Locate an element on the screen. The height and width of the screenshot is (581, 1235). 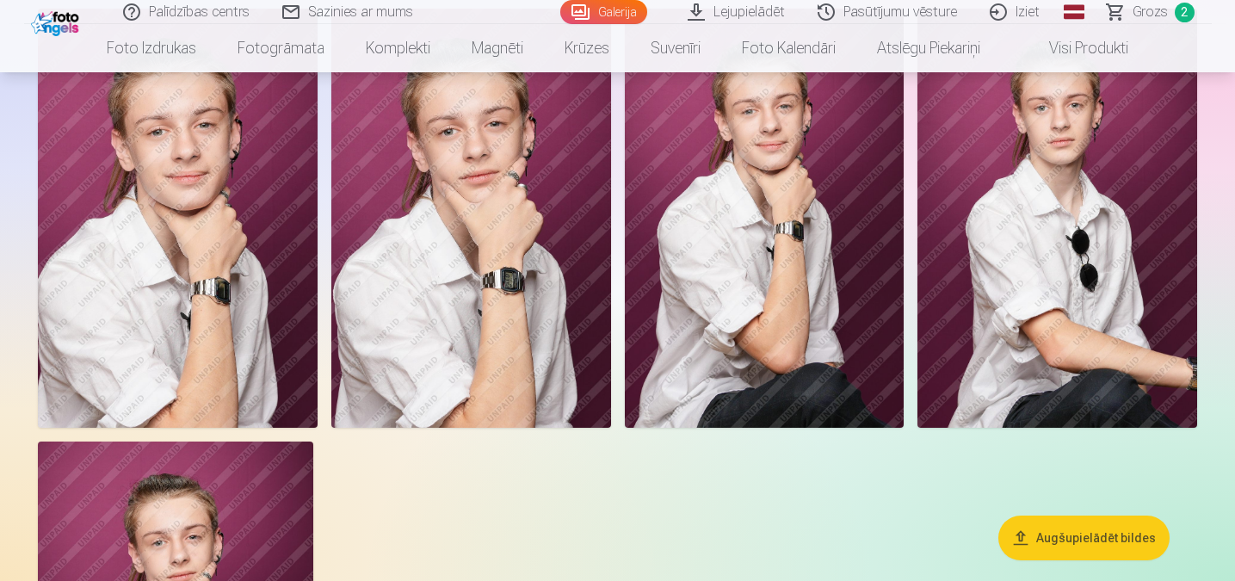
a: Magnēti is located at coordinates (497, 48).